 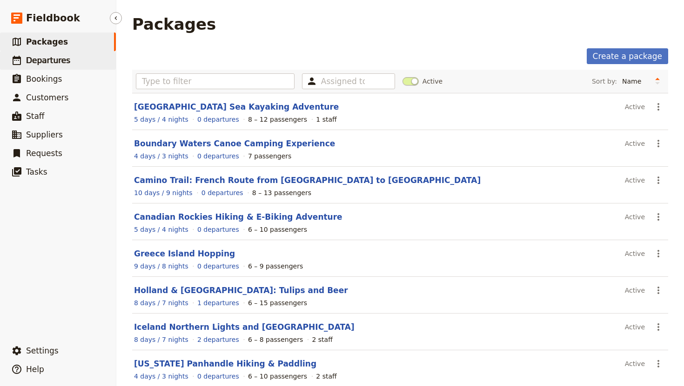 What do you see at coordinates (281, 193) in the screenshot?
I see `div: 8 – 13 passengers` at bounding box center [281, 193].